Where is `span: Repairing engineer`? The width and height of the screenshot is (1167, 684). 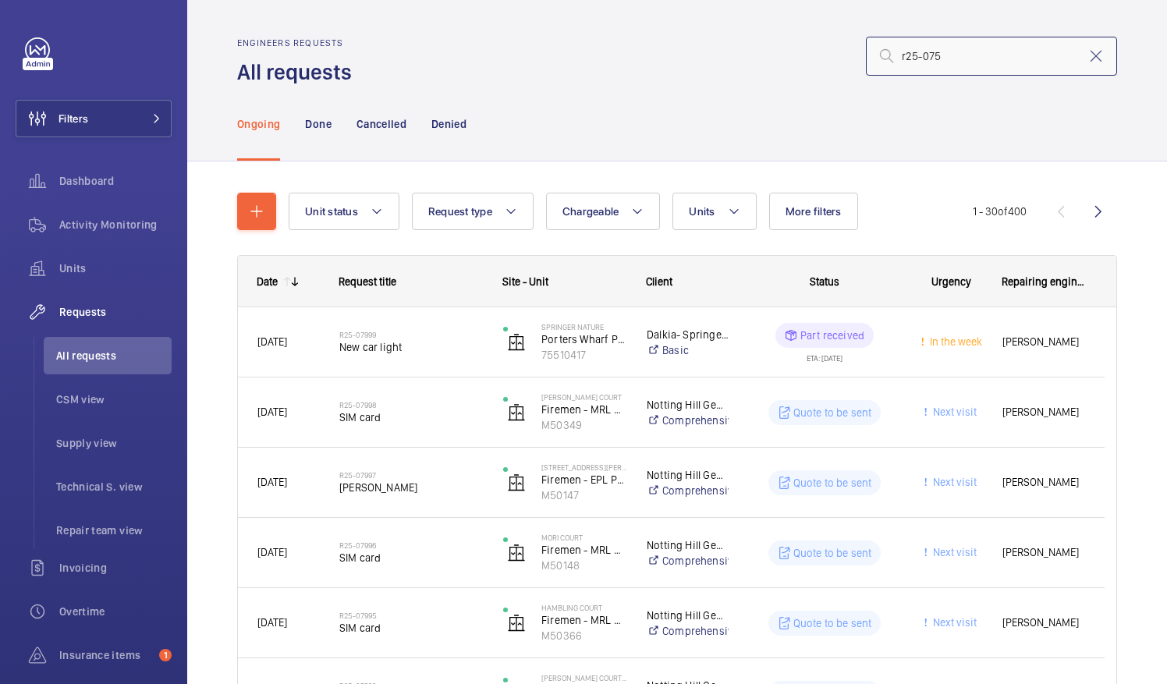
span: Repairing engineer is located at coordinates (1044, 282).